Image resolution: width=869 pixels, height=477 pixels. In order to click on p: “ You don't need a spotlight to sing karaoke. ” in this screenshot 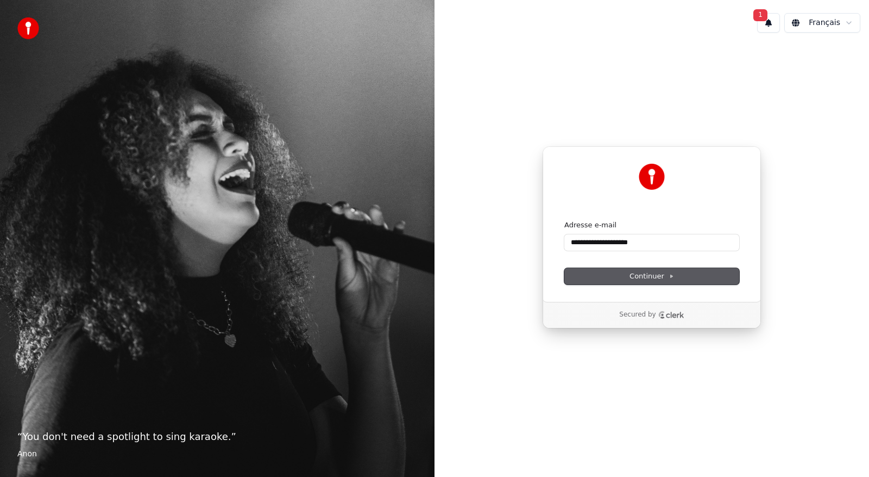, I will do `click(217, 436)`.